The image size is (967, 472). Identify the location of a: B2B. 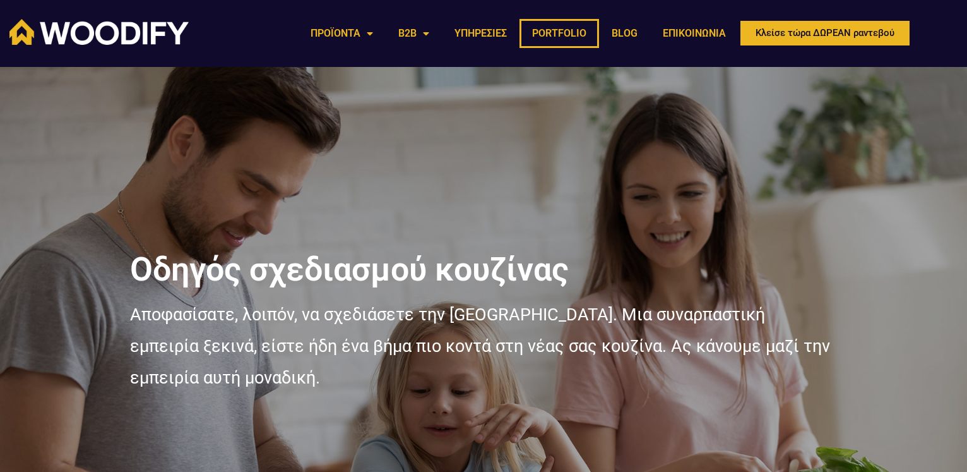
(414, 33).